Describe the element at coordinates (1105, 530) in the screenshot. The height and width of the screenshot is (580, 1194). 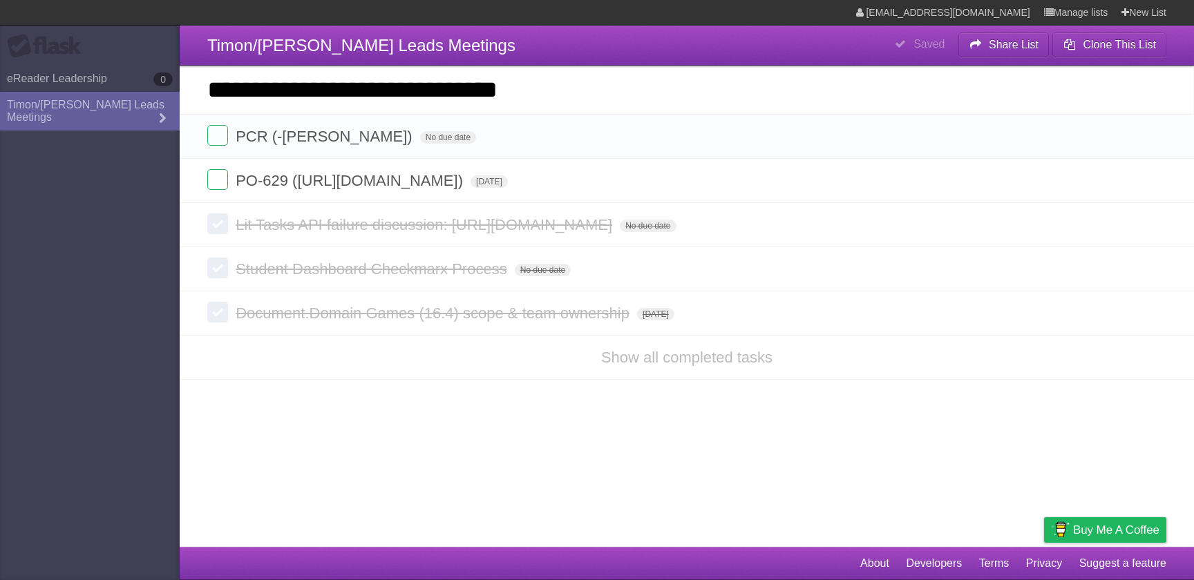
I see `a: Buy me a coffee` at that location.